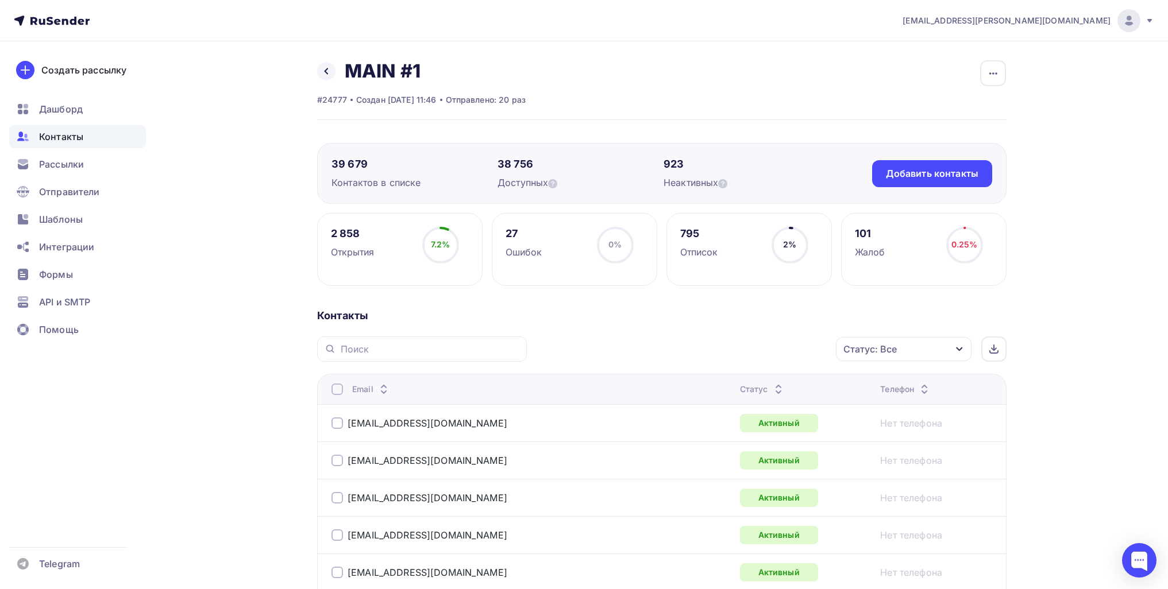 The width and height of the screenshot is (1168, 589). What do you see at coordinates (524, 234) in the screenshot?
I see `div: 27` at bounding box center [524, 234].